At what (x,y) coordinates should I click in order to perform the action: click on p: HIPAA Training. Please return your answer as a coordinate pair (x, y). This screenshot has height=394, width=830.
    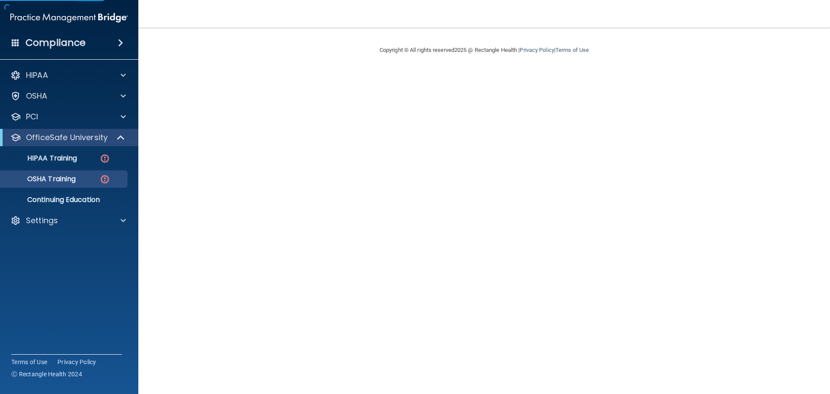
    Looking at the image, I should click on (41, 158).